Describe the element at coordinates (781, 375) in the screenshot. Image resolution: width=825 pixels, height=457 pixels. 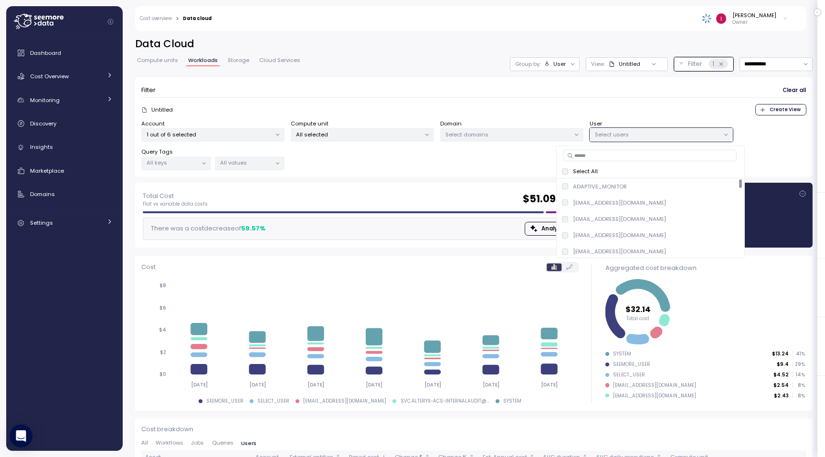
I see `p: $4.52` at that location.